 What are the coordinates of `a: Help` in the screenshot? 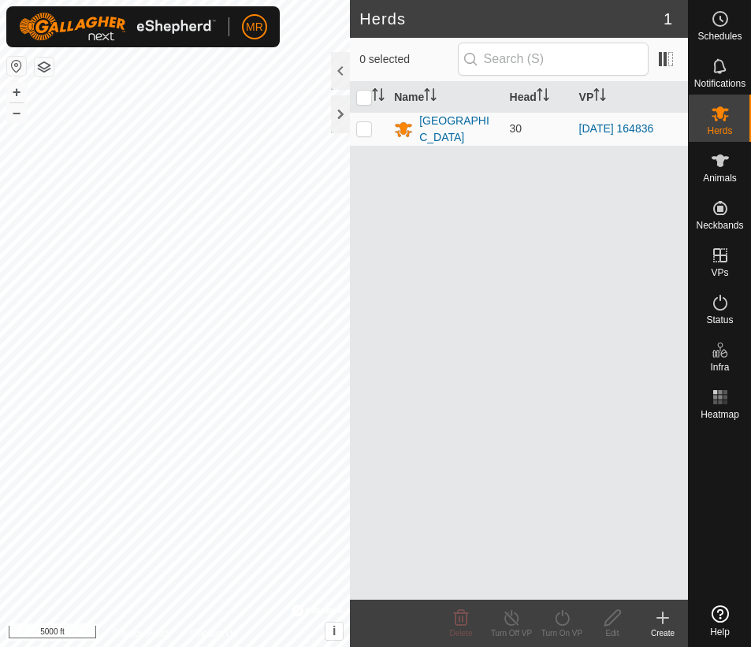 It's located at (720, 621).